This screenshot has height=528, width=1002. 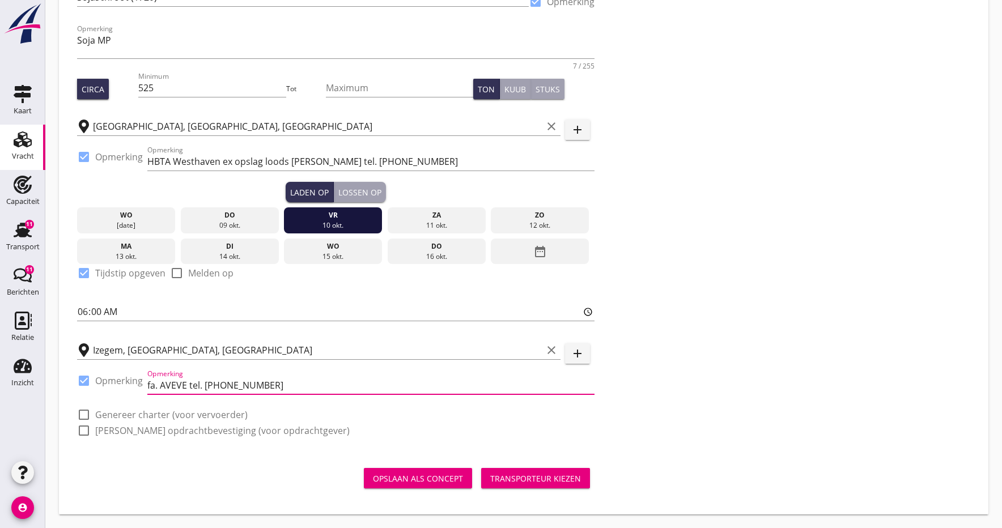 I want to click on label: Tijdstip opgeven, so click(x=130, y=273).